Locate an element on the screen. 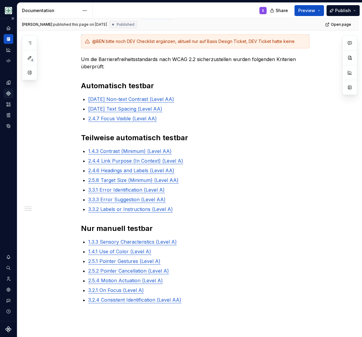 The height and width of the screenshot is (337, 362). div: Code automation is located at coordinates (8, 61).